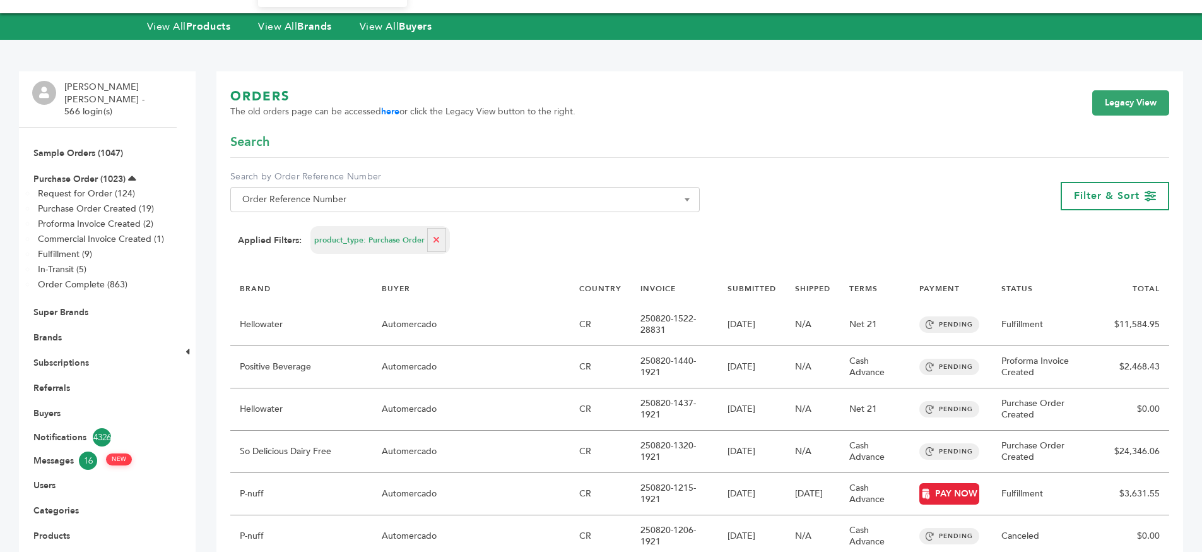 The width and height of the screenshot is (1202, 552). I want to click on span: product_type: Purchase Order, so click(369, 240).